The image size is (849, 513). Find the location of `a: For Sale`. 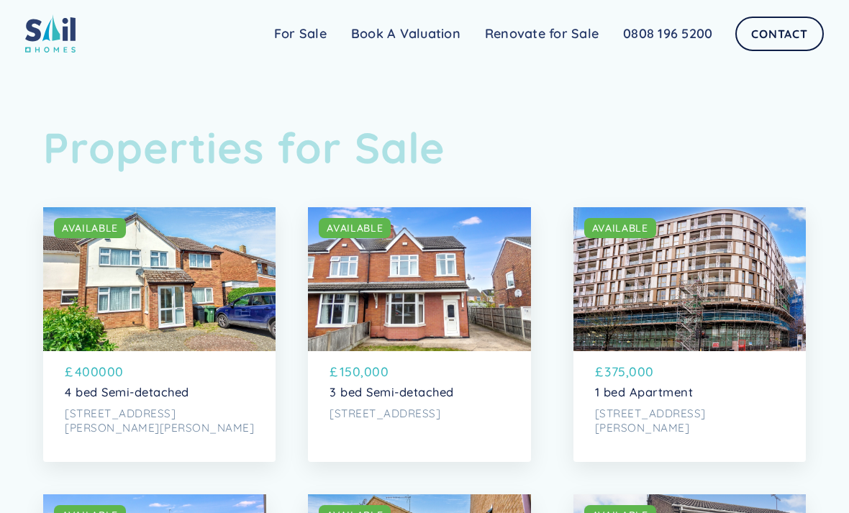

a: For Sale is located at coordinates (300, 34).